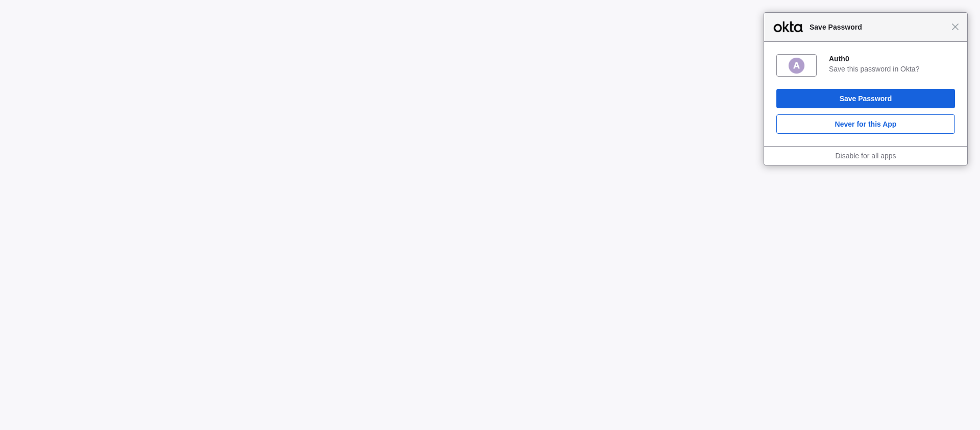 The width and height of the screenshot is (980, 430). Describe the element at coordinates (892, 59) in the screenshot. I see `div: Auth0` at that location.